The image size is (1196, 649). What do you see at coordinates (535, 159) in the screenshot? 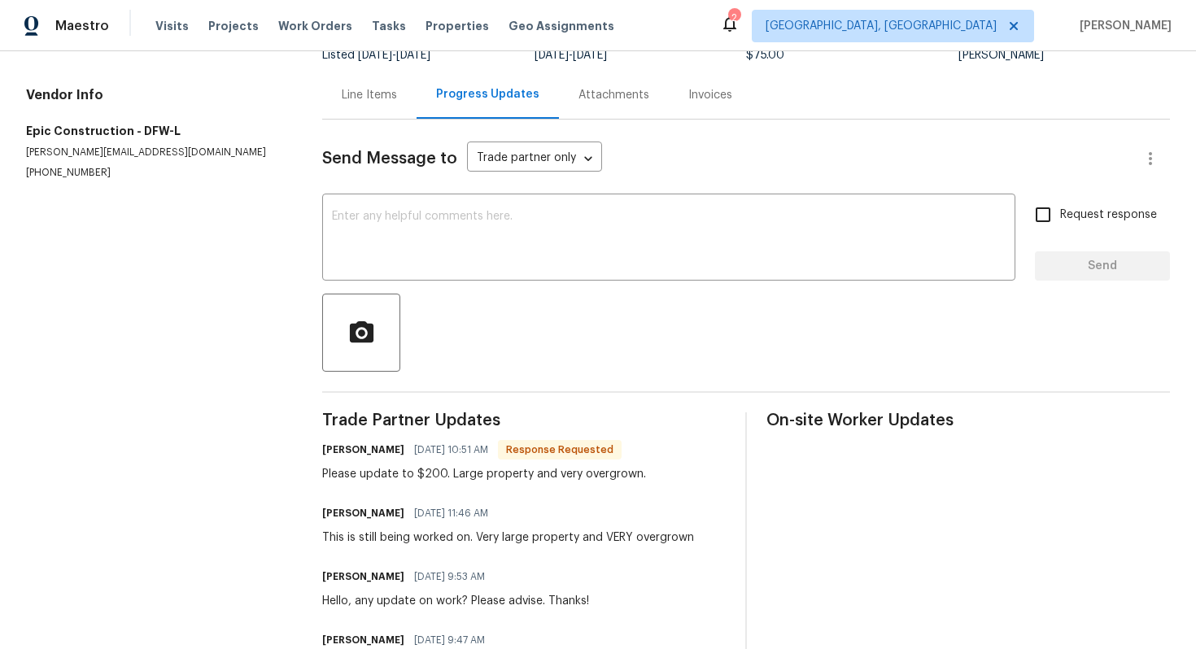
I see `div: Trade partner only` at bounding box center [535, 159].